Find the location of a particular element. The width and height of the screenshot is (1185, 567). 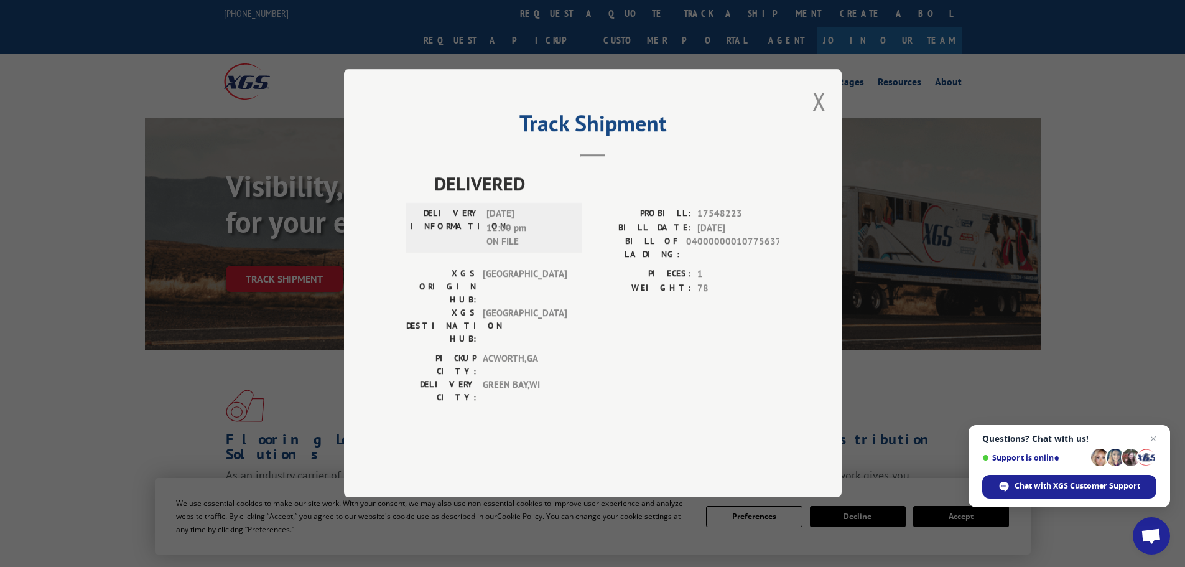

h2: Track Shipment is located at coordinates (593, 126).